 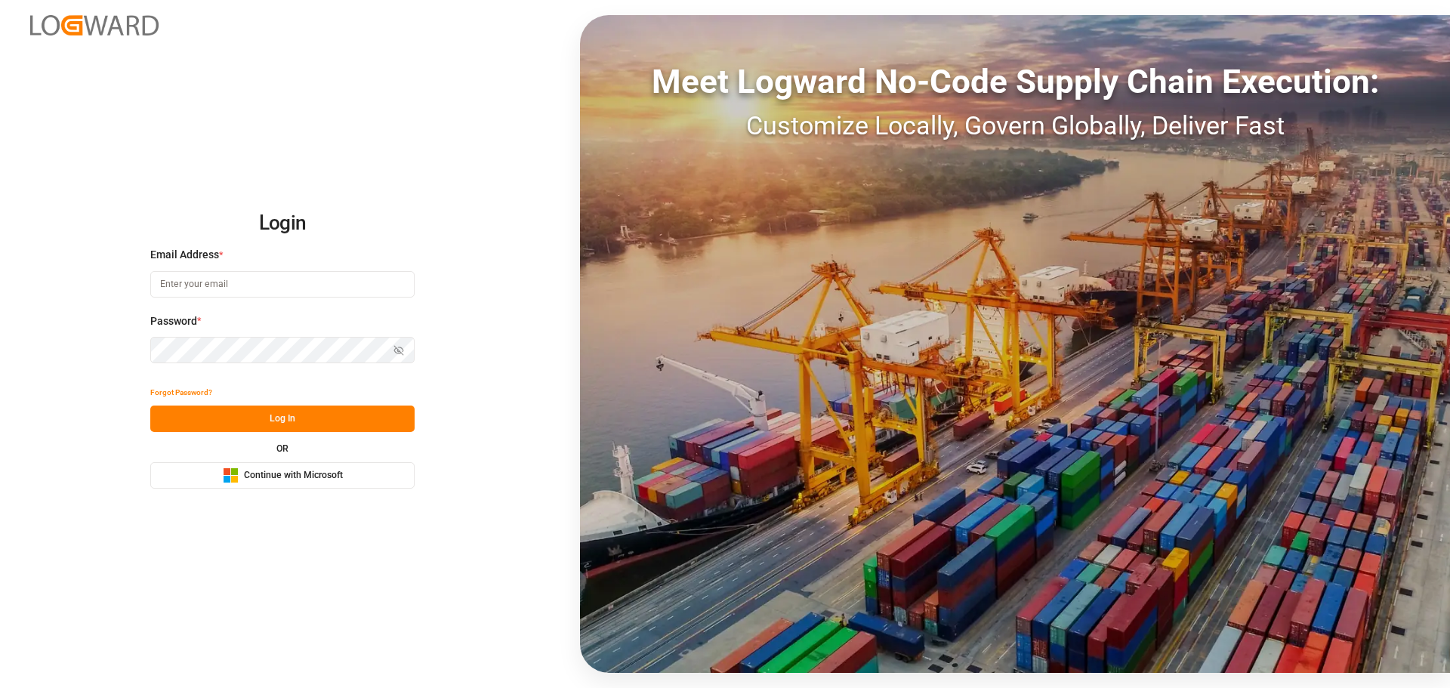 What do you see at coordinates (1015, 125) in the screenshot?
I see `div: Customize Locally, Govern Globally, Deliver Fast` at bounding box center [1015, 125].